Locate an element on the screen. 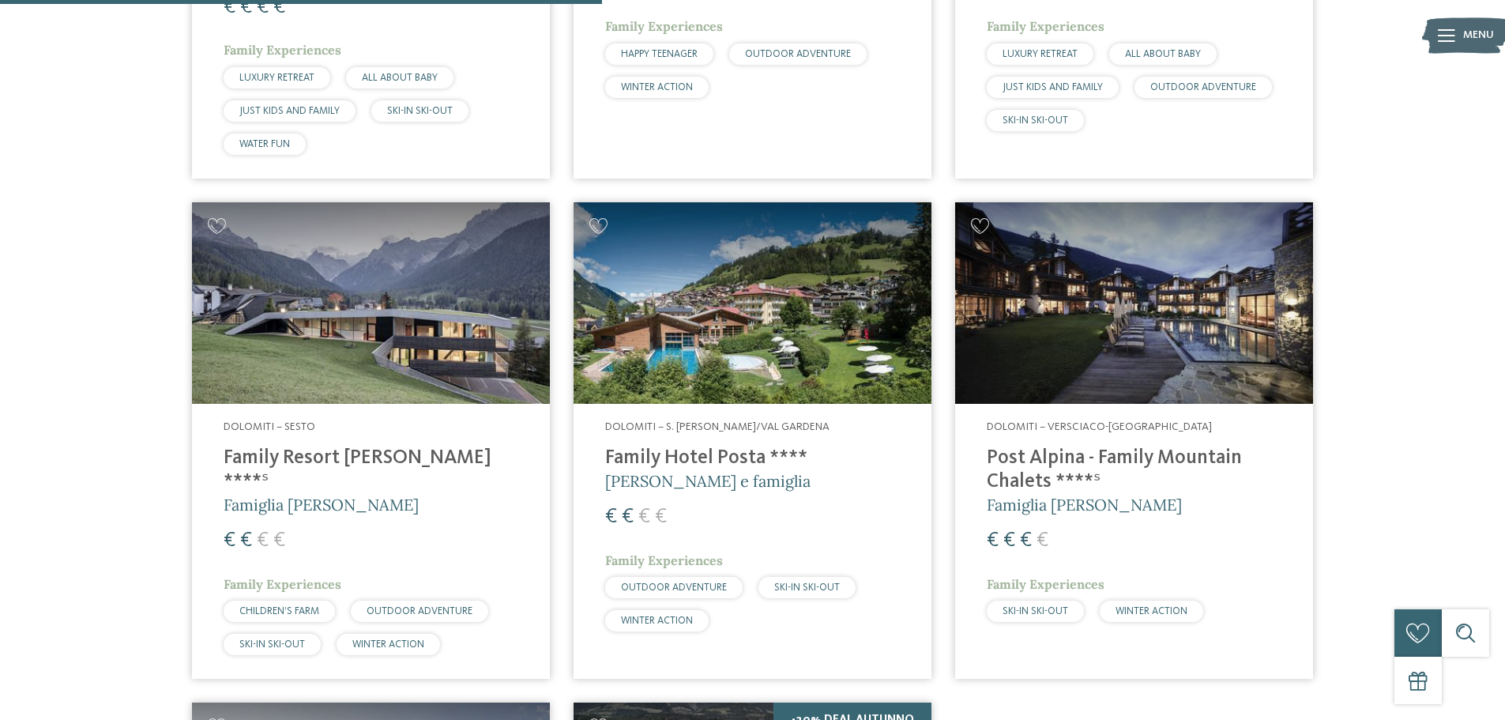 Image resolution: width=1505 pixels, height=720 pixels. img: Cercate un hotel per famiglie? Qui troverete solo i migliori! is located at coordinates (752, 303).